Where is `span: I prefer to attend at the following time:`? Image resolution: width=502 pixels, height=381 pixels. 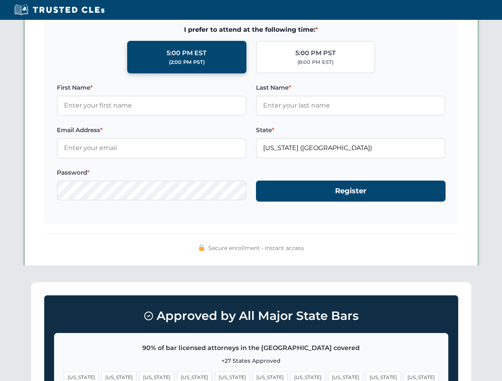 span: I prefer to attend at the following time: is located at coordinates (251, 30).